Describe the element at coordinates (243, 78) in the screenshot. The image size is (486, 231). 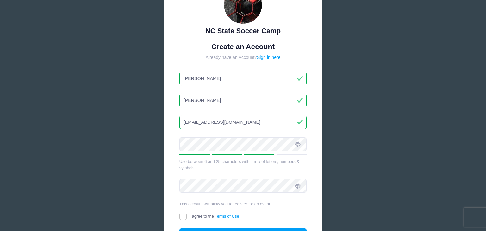
I see `input: First Name` at that location.